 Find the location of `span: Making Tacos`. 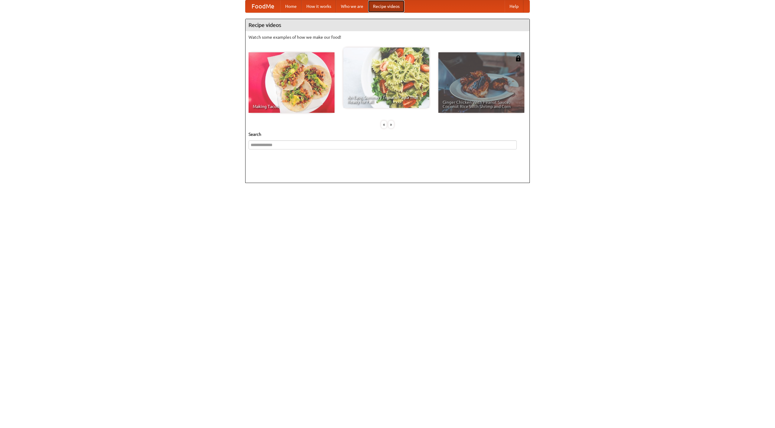

span: Making Tacos is located at coordinates (292, 107).